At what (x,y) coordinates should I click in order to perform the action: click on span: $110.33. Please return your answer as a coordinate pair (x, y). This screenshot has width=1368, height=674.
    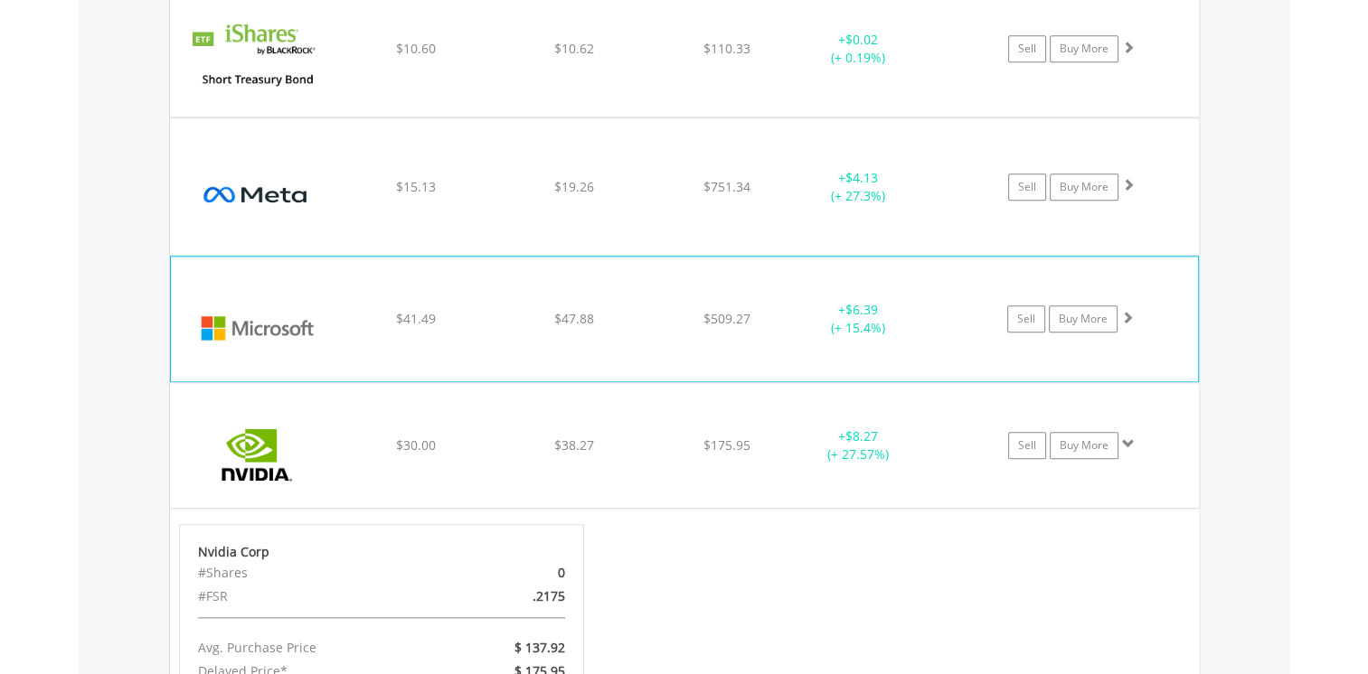
    Looking at the image, I should click on (727, 48).